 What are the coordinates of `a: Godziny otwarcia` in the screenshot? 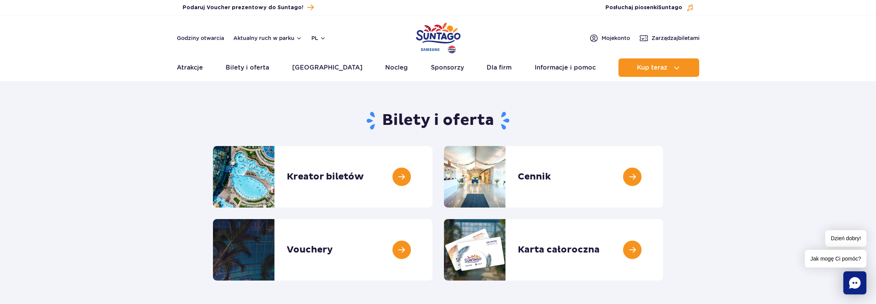 It's located at (200, 38).